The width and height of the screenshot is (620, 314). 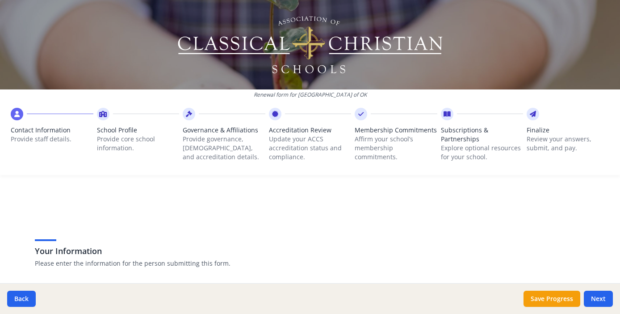 I want to click on p: Provide core school information., so click(x=138, y=143).